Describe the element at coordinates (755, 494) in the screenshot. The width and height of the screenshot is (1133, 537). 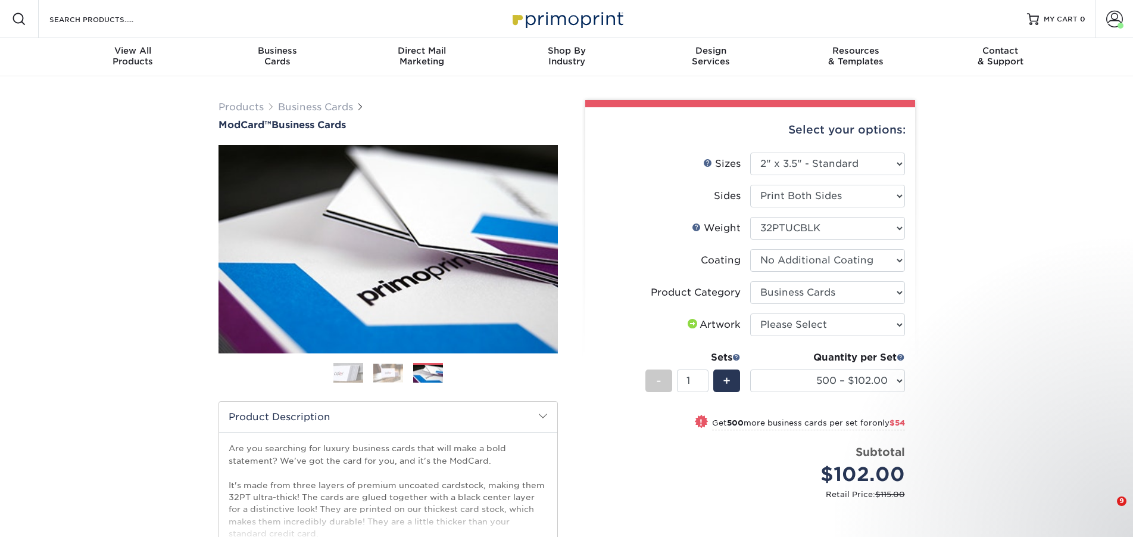
I see `small: Retail Price:` at that location.